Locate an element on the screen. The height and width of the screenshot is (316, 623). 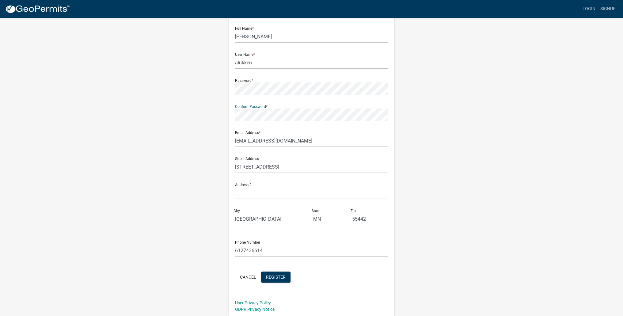
a: Login is located at coordinates (589, 9).